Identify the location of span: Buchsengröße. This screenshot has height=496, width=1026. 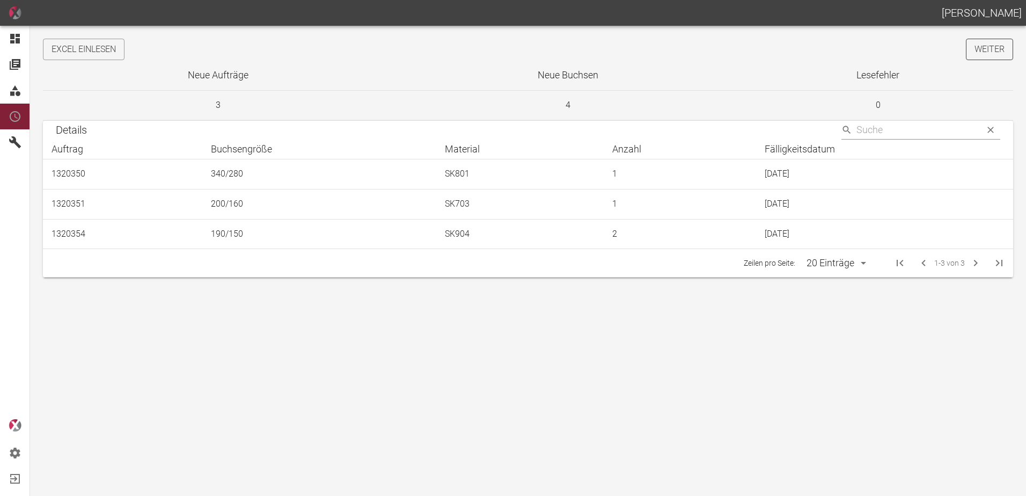
(248, 149).